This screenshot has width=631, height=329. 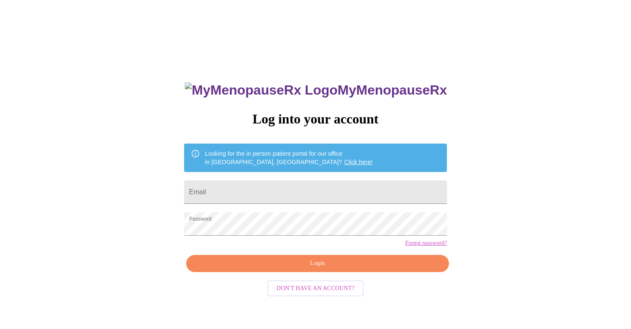 I want to click on a: Forgot password?, so click(x=426, y=243).